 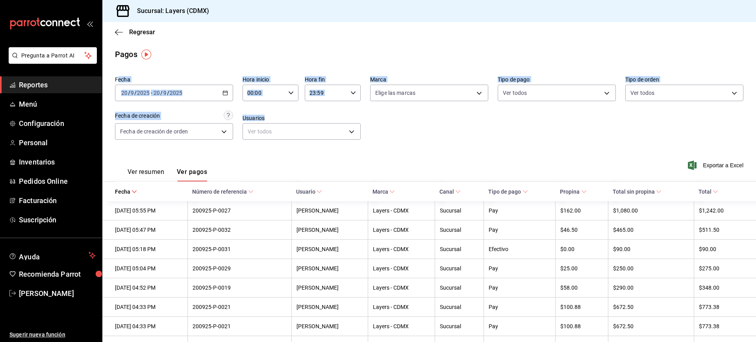 I want to click on button: Ver pagos, so click(x=192, y=175).